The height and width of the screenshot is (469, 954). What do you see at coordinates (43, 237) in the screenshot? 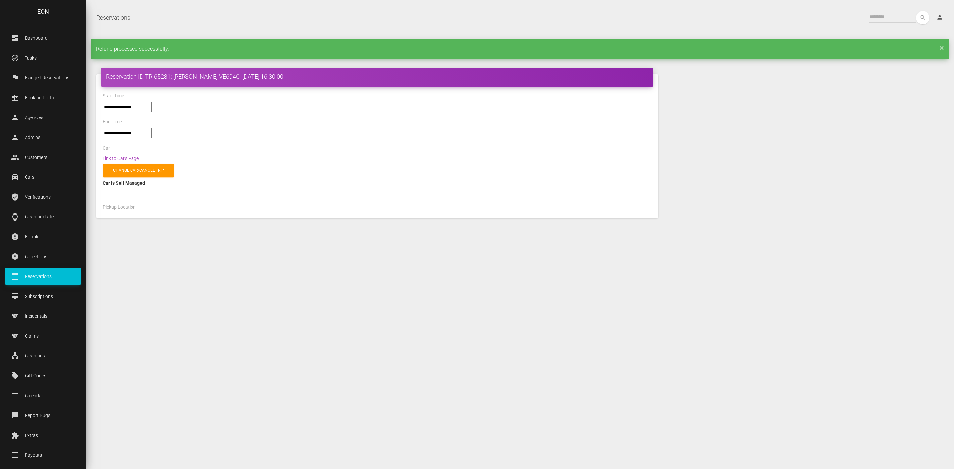
I see `p: Billable` at bounding box center [43, 237].